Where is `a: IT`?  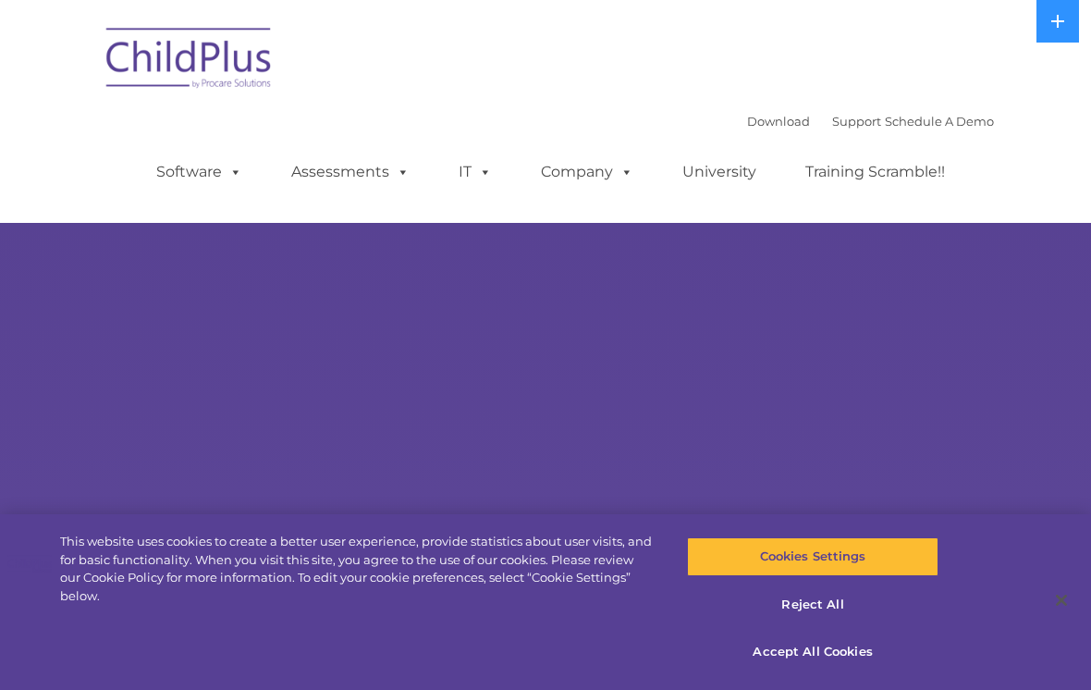
a: IT is located at coordinates (475, 172).